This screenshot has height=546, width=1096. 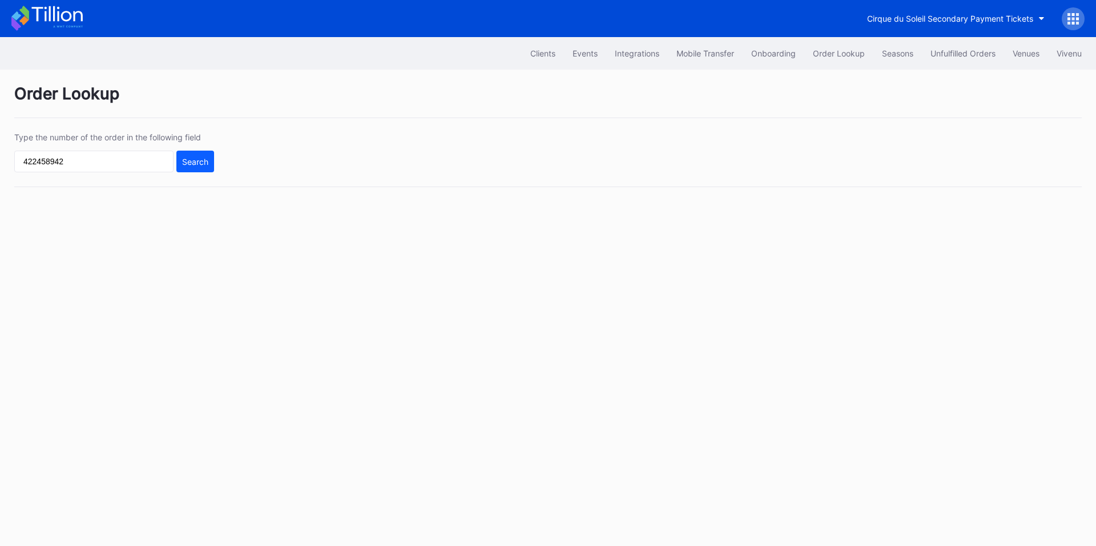 What do you see at coordinates (773, 53) in the screenshot?
I see `a: Onboarding` at bounding box center [773, 53].